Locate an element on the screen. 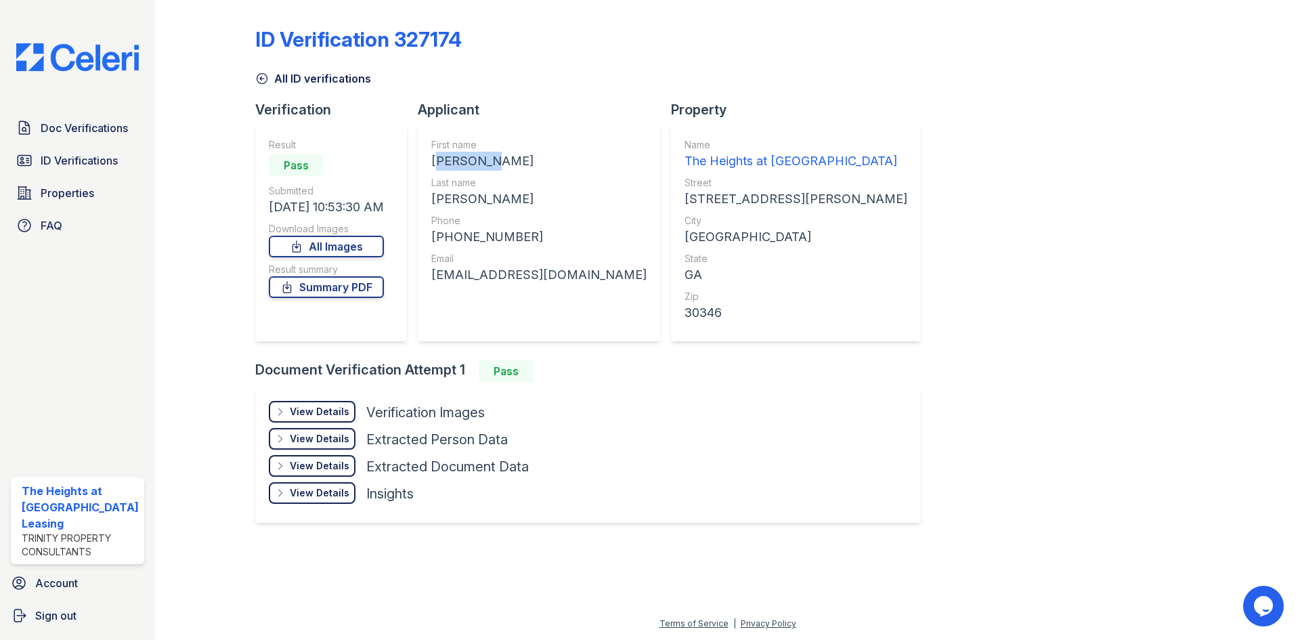 This screenshot has width=1300, height=640. div: Result summary is located at coordinates (326, 269).